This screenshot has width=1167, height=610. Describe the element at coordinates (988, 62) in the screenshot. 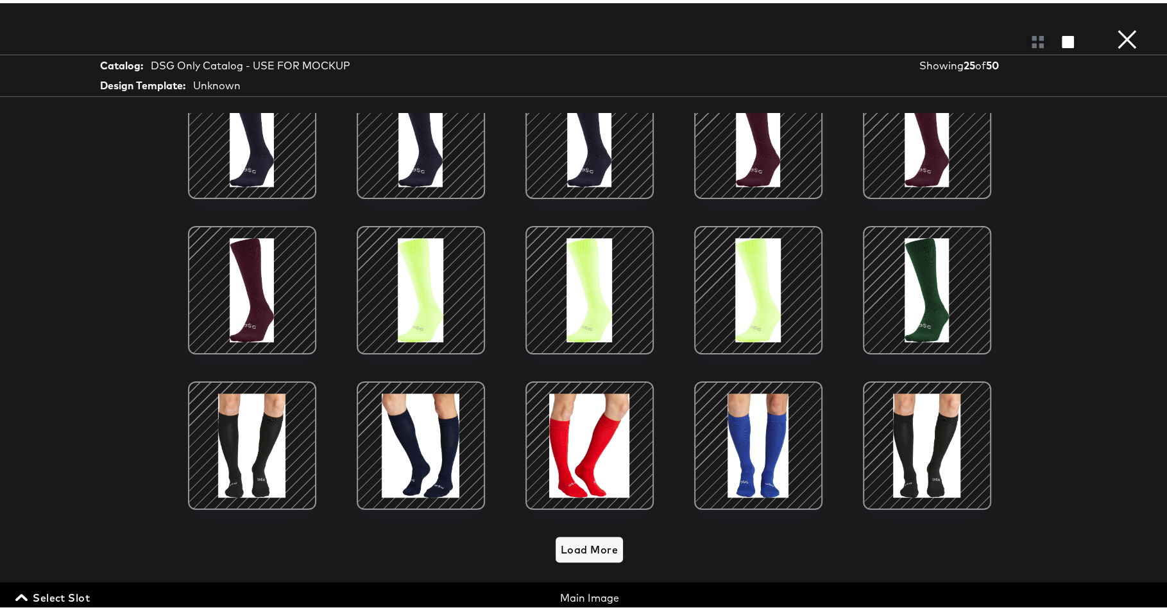

I see `div: Showing of` at that location.